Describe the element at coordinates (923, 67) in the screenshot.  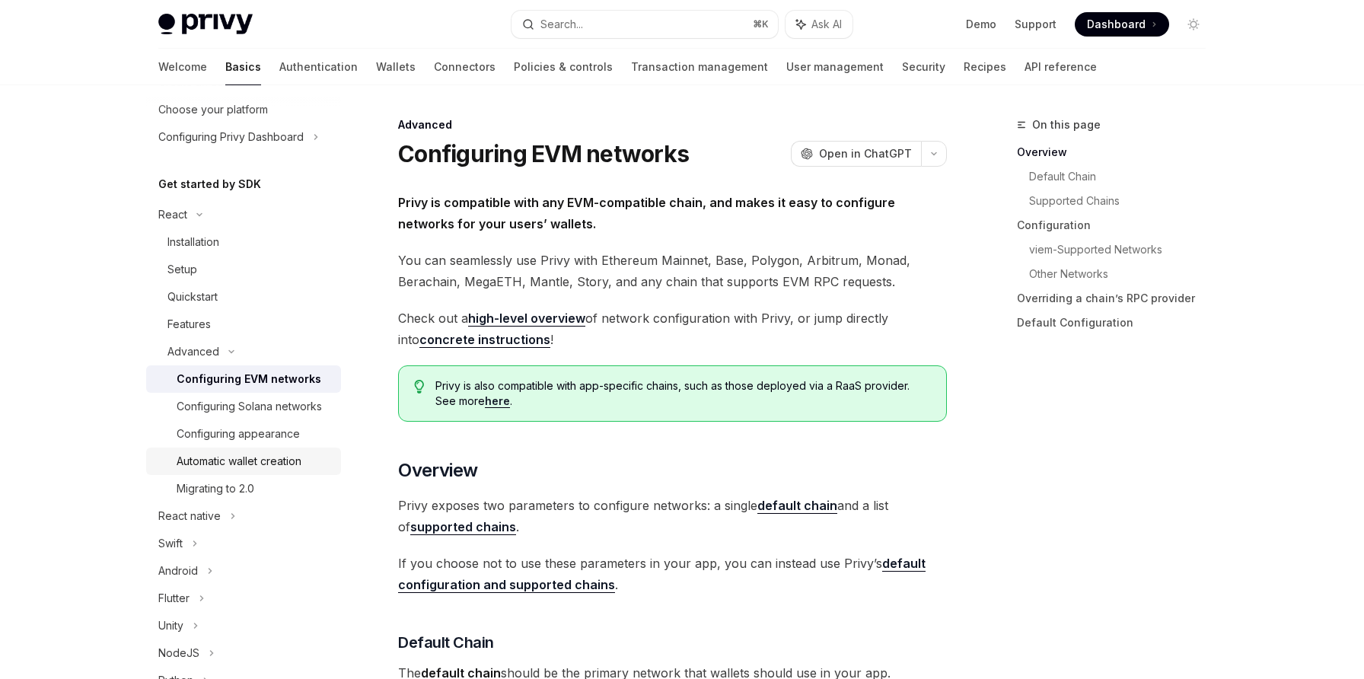
I see `a: Security` at that location.